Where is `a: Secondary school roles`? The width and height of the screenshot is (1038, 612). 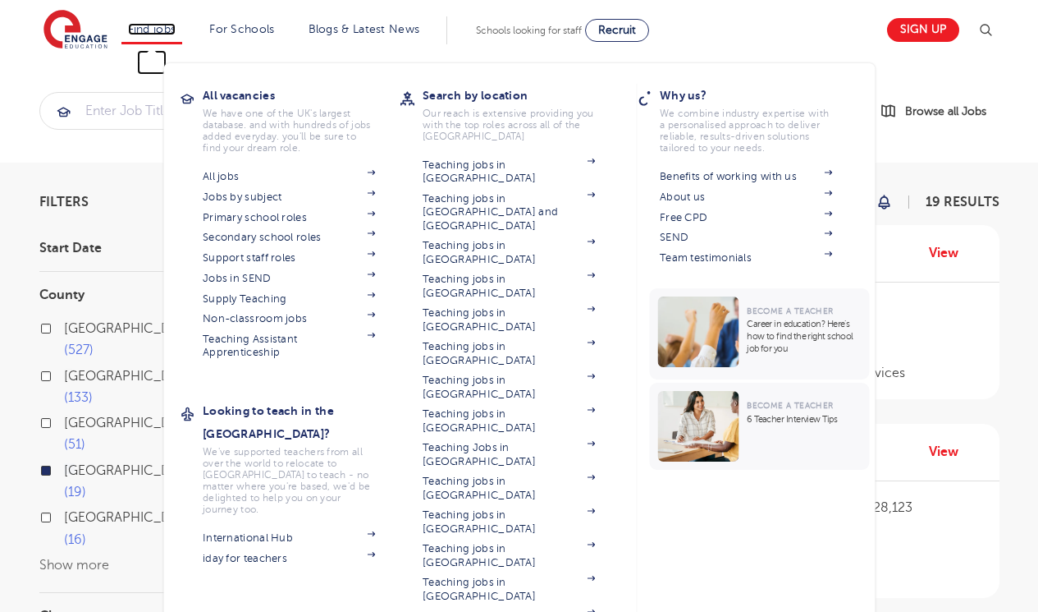 a: Secondary school roles is located at coordinates (289, 237).